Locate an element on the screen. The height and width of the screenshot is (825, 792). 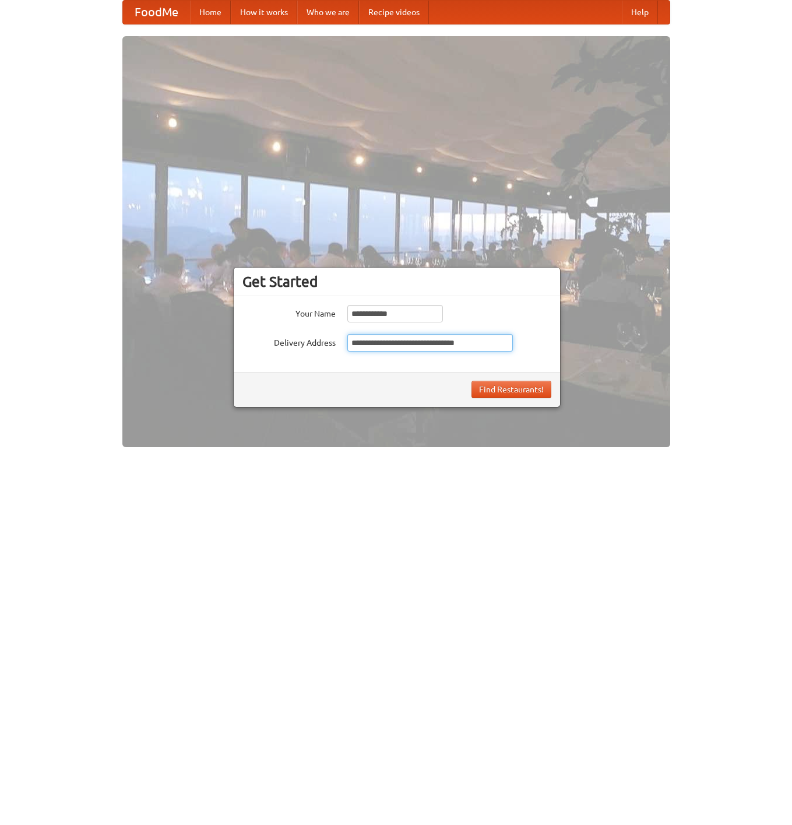
a: Recipe videos is located at coordinates (394, 12).